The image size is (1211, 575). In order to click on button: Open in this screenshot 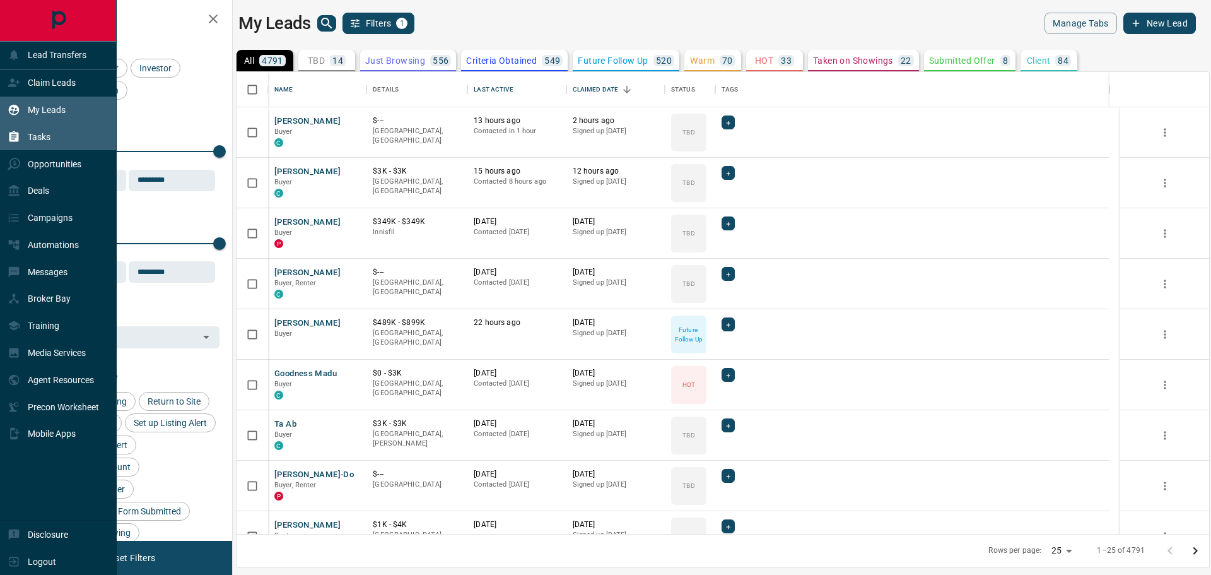, I will do `click(206, 337)`.